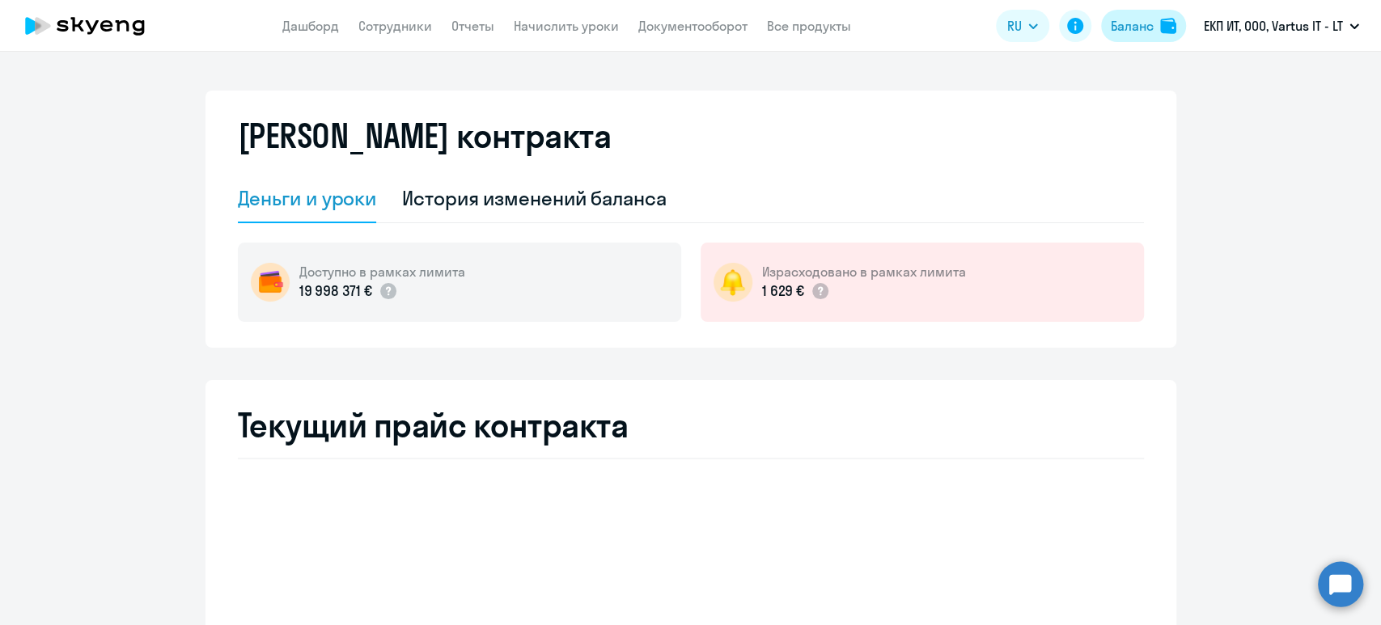 The width and height of the screenshot is (1381, 625). Describe the element at coordinates (691, 425) in the screenshot. I see `h2: Текущий прайс контракта` at that location.